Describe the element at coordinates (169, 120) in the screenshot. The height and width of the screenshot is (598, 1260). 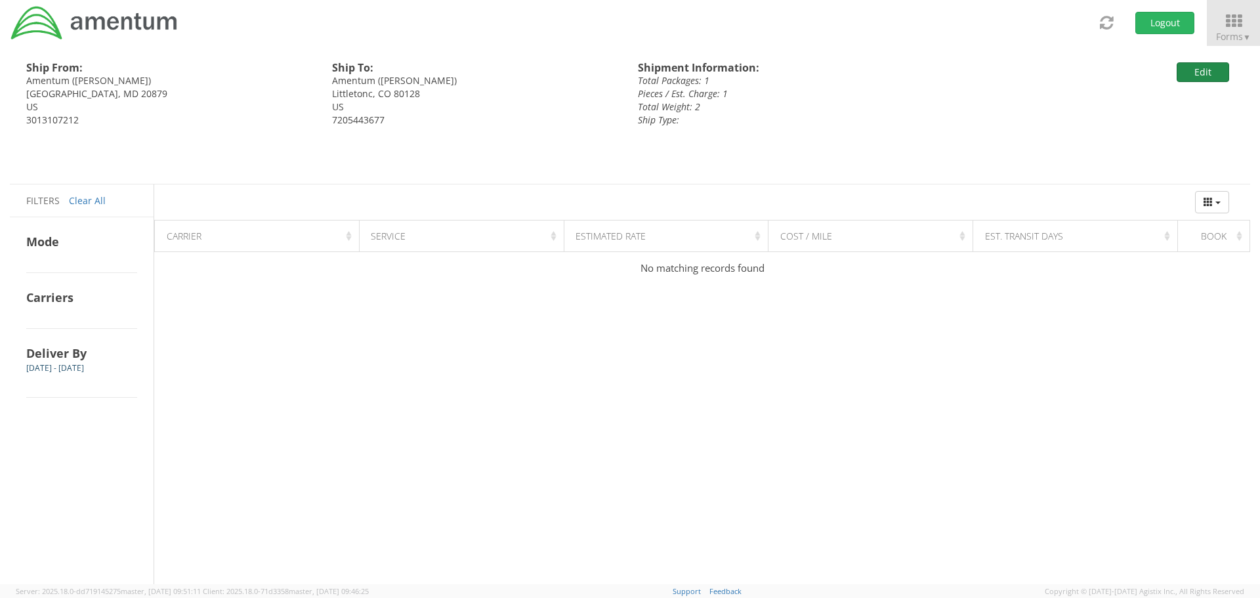
I see `div: 3013107212` at that location.